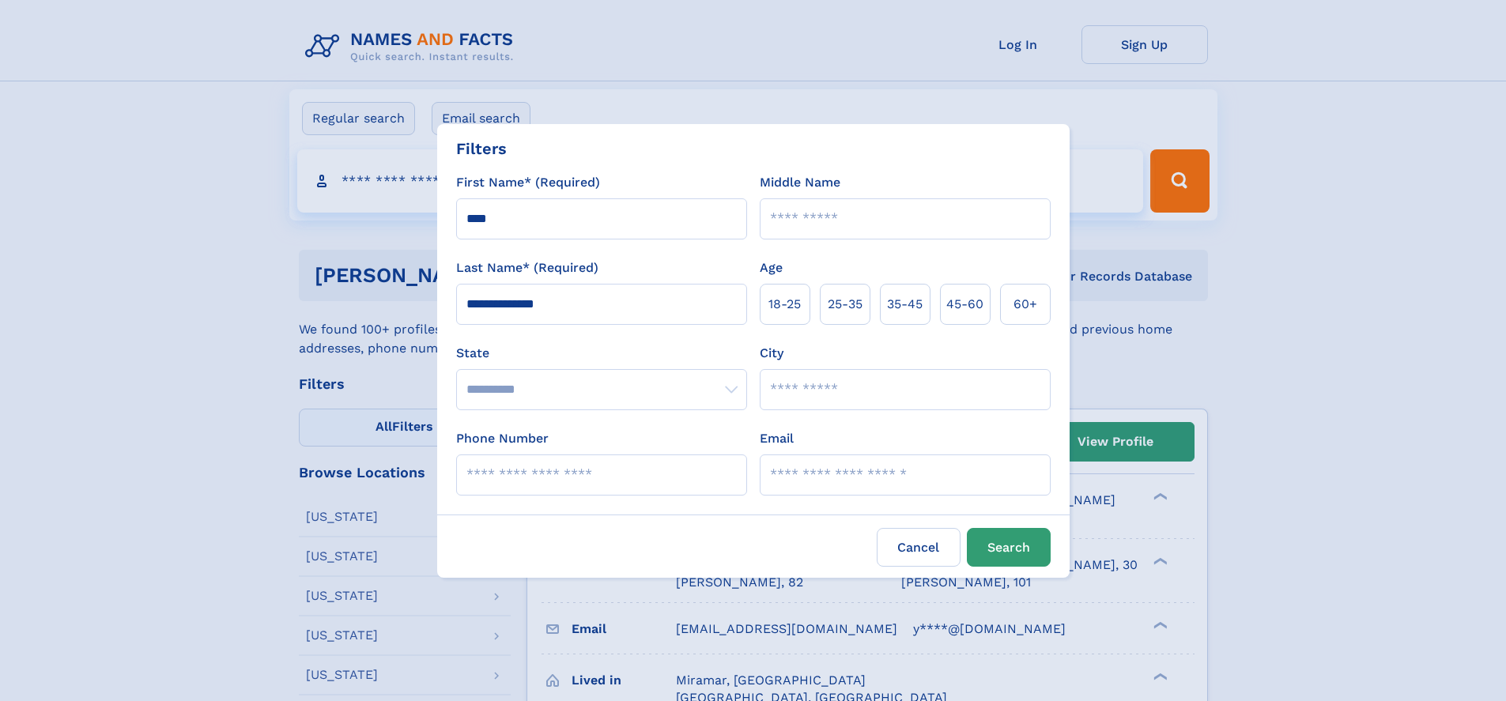 This screenshot has width=1506, height=701. I want to click on label: Email, so click(776, 439).